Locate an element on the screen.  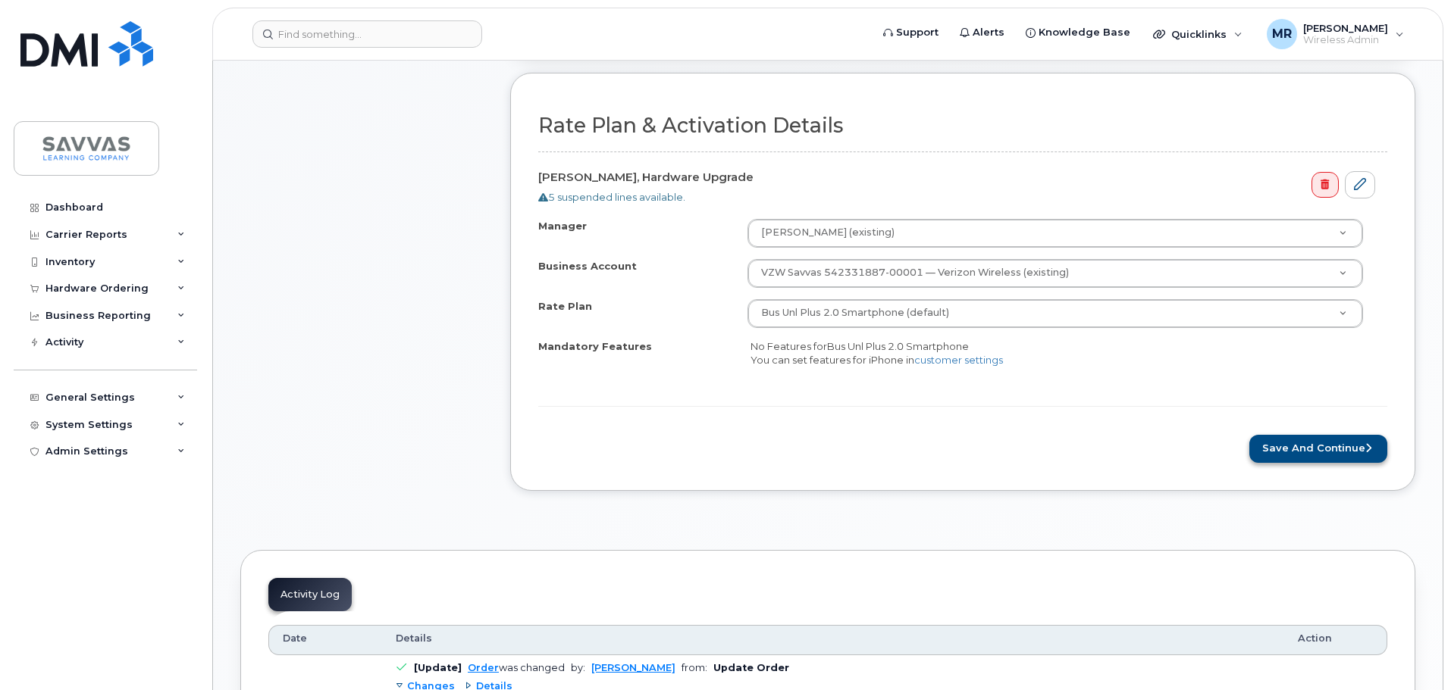
a: Bus Unl Plus 2.0 Smartphone (default) is located at coordinates (1055, 314).